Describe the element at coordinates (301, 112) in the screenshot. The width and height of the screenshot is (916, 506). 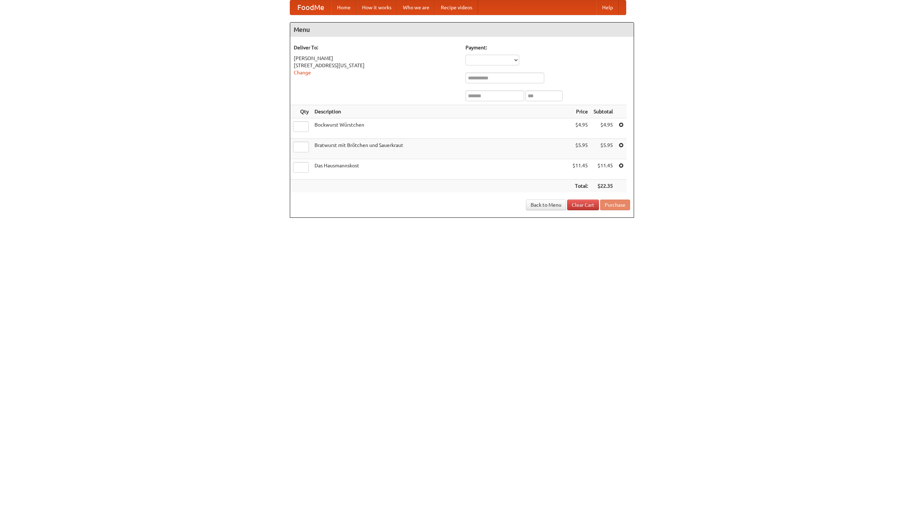
I see `th: Qty` at that location.